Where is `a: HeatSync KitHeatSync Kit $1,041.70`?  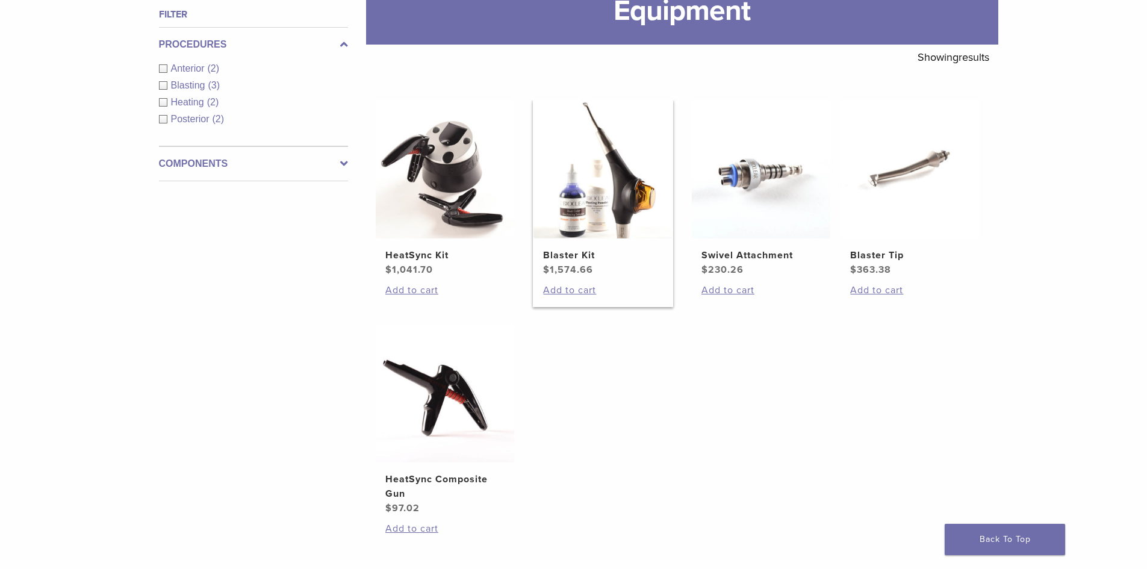
a: HeatSync KitHeatSync Kit $1,041.70 is located at coordinates (445, 188).